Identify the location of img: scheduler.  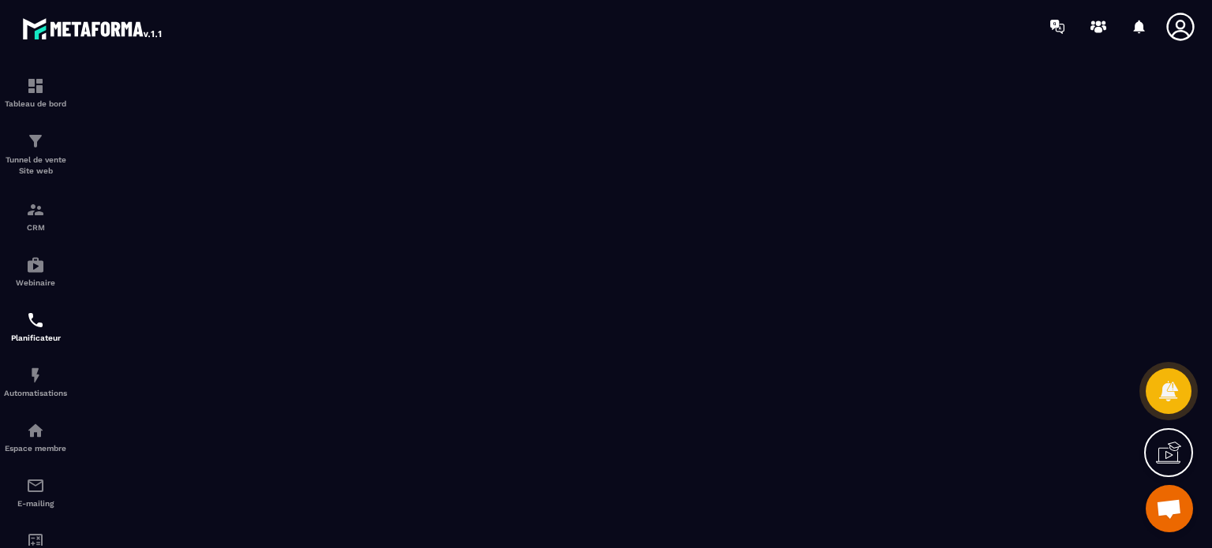
(35, 320).